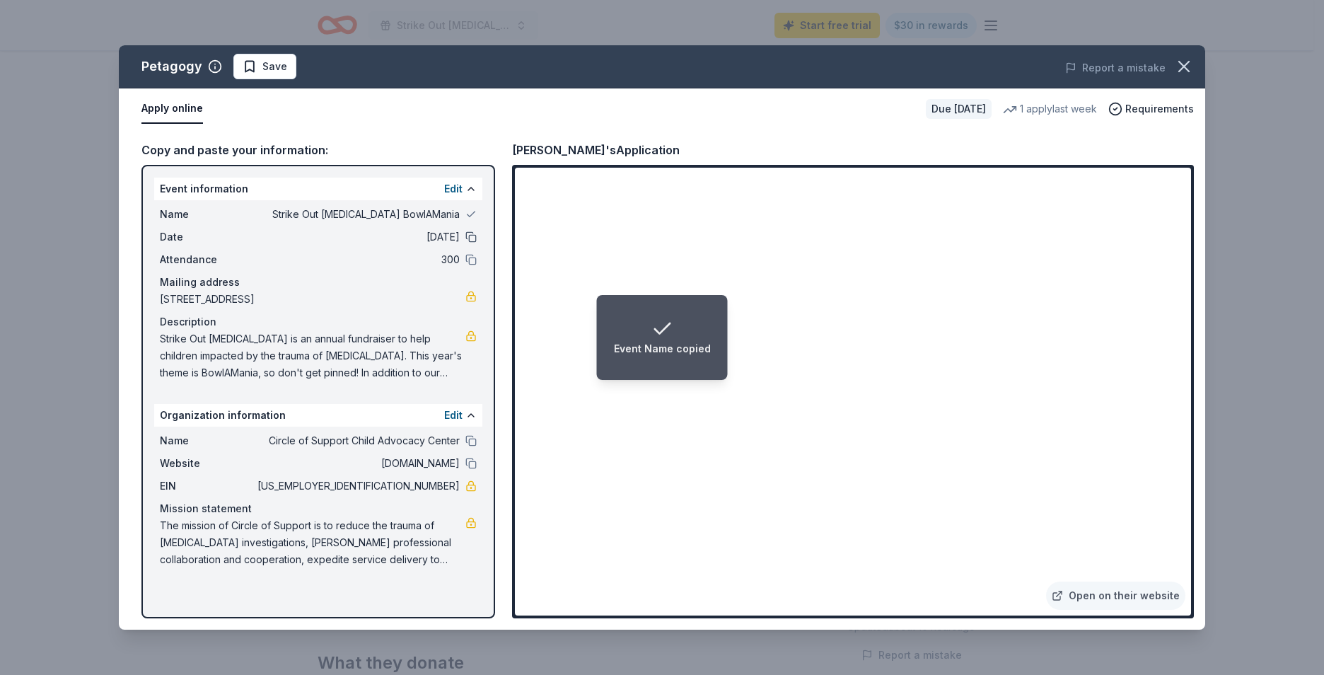 This screenshot has width=1324, height=675. What do you see at coordinates (207, 463) in the screenshot?
I see `span: Website` at bounding box center [207, 463].